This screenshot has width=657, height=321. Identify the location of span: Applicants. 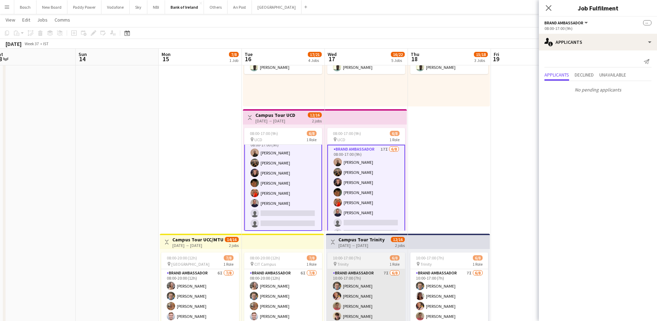
(556, 75).